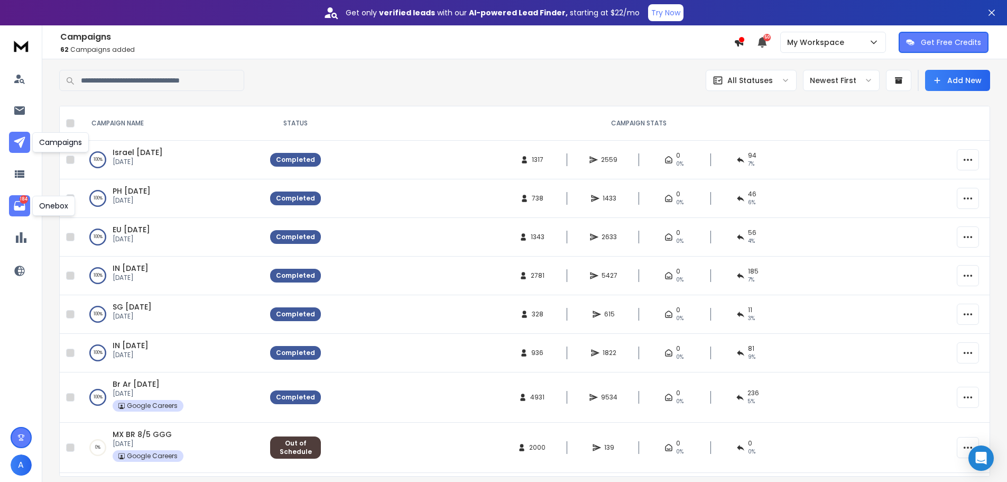 This screenshot has height=482, width=1007. What do you see at coordinates (538, 314) in the screenshot?
I see `span: 328` at bounding box center [538, 314].